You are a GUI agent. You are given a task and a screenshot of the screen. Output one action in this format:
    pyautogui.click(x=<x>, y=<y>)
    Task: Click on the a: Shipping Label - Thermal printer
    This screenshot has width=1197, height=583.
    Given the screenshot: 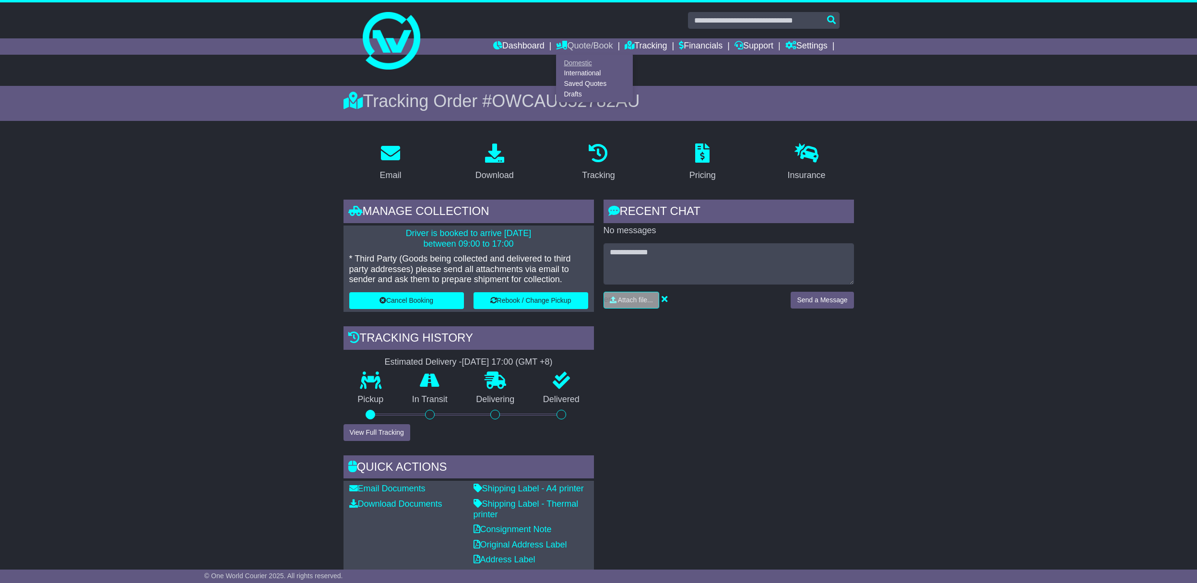 What is the action you would take?
    pyautogui.click(x=526, y=509)
    